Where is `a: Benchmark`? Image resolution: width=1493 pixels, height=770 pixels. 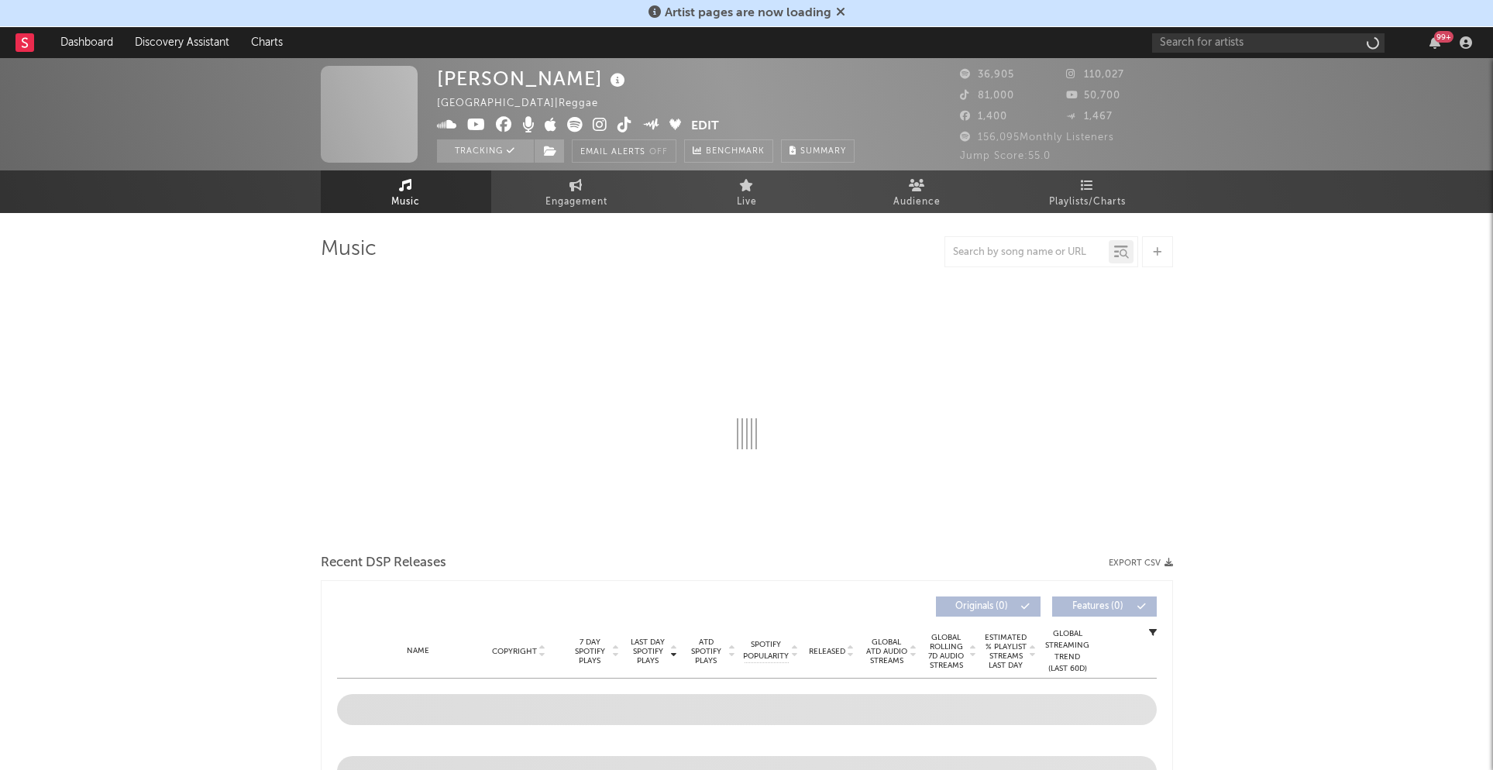
a: Benchmark is located at coordinates (728, 151).